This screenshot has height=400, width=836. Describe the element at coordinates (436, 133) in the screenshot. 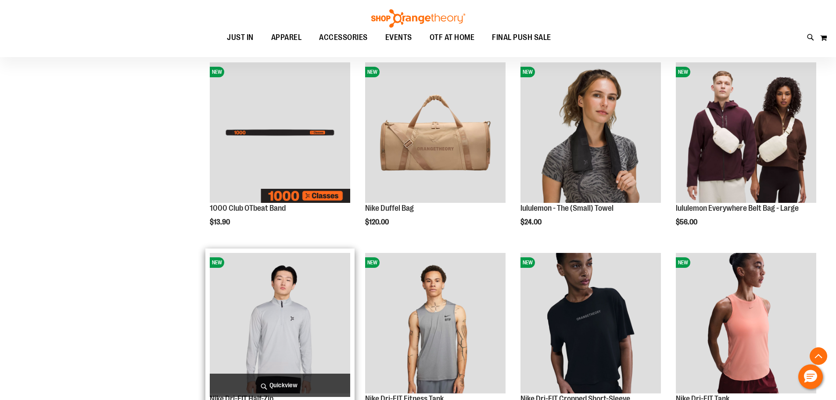

I see `img: Nike Duffel Bag` at that location.